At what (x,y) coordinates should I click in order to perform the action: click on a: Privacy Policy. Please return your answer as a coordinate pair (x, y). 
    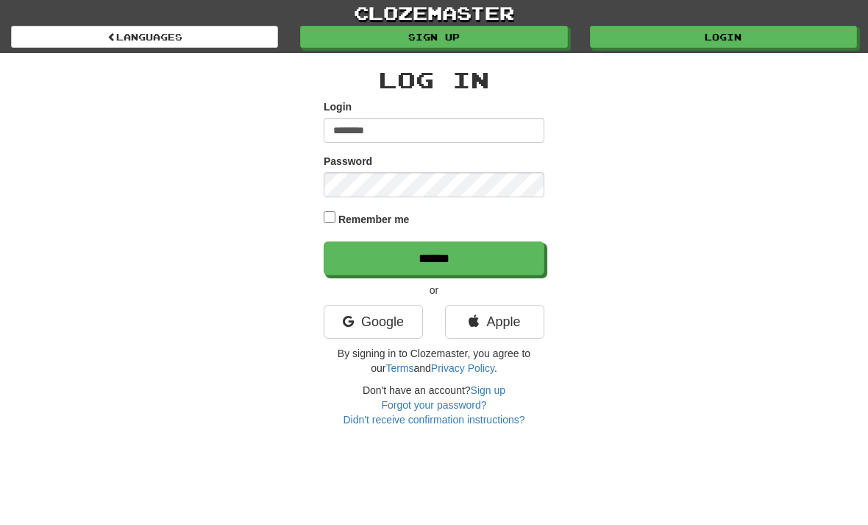
    Looking at the image, I should click on (463, 368).